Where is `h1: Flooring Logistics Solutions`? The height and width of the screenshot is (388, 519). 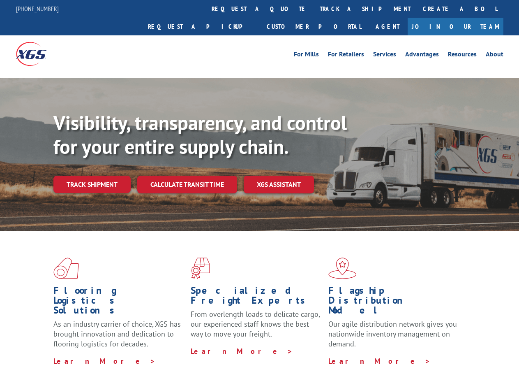
h1: Flooring Logistics Solutions is located at coordinates (119, 302).